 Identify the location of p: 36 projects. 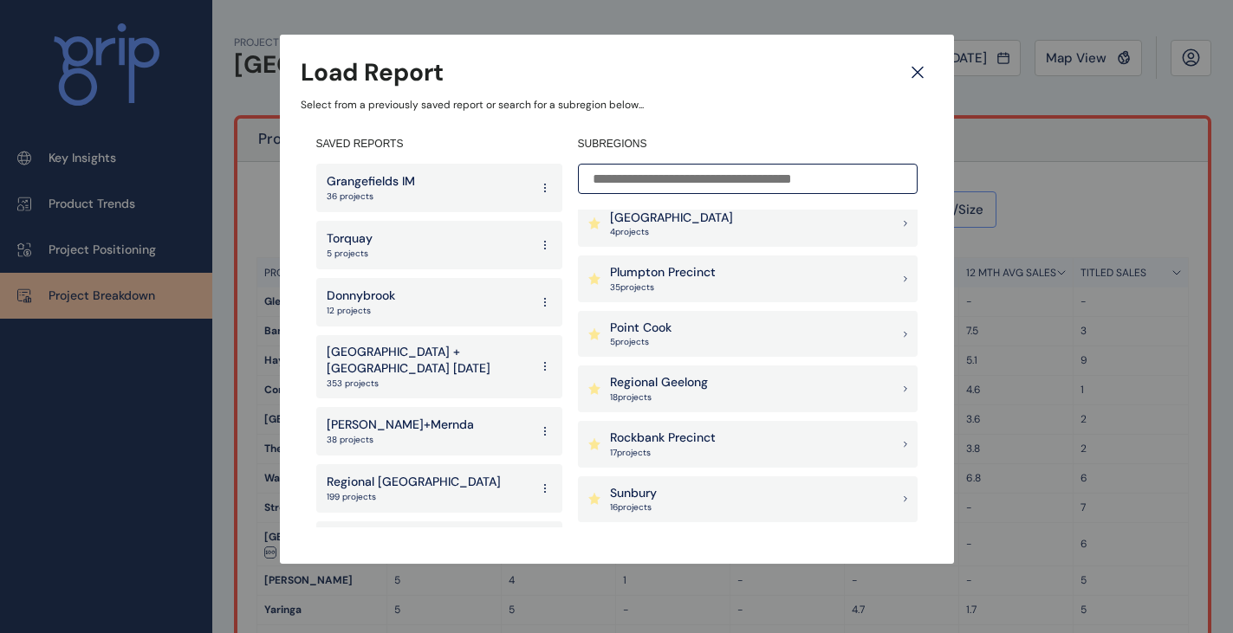
(371, 197).